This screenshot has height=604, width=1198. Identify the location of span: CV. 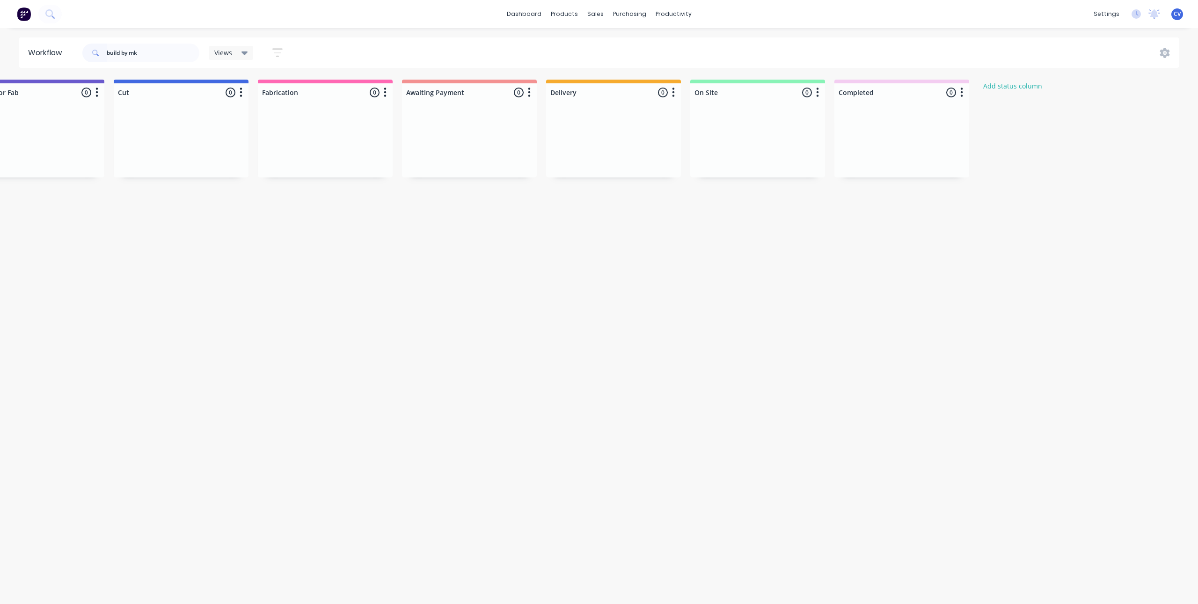
(1177, 14).